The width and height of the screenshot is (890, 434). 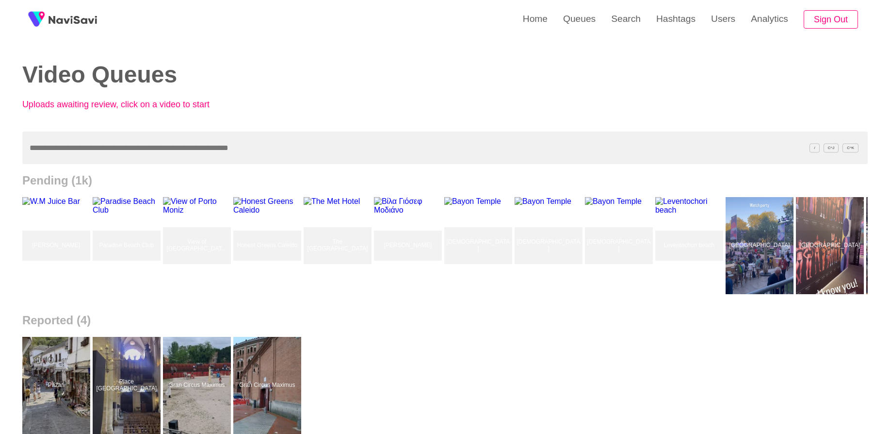 What do you see at coordinates (851, 147) in the screenshot?
I see `span: C^K` at bounding box center [851, 147].